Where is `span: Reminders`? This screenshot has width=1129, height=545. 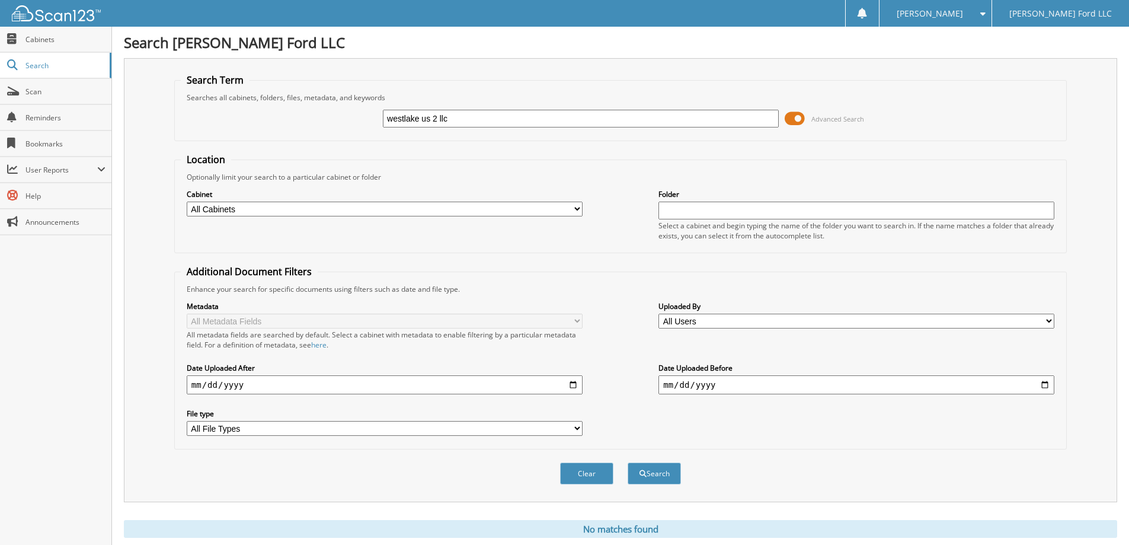
span: Reminders is located at coordinates (65, 117).